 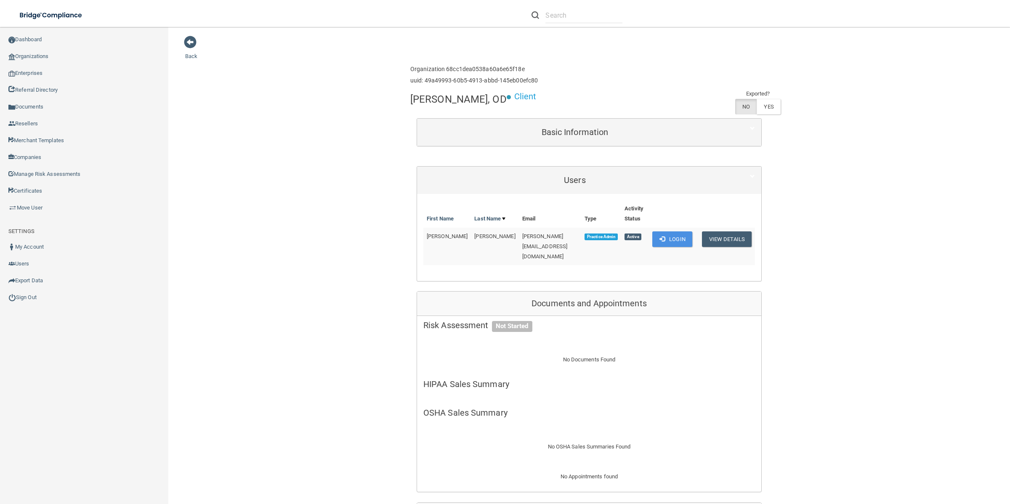 What do you see at coordinates (727, 239) in the screenshot?
I see `button: View Details` at bounding box center [727, 239].